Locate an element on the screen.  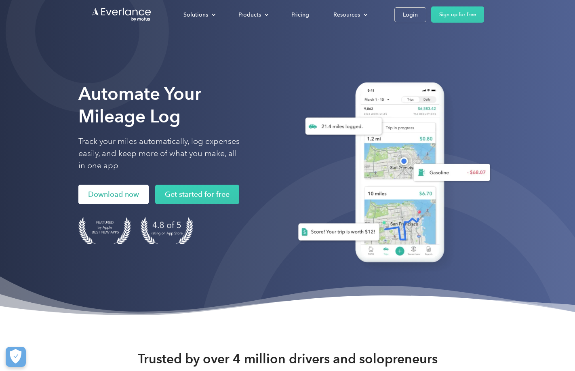
a: Get started for free is located at coordinates (197, 194).